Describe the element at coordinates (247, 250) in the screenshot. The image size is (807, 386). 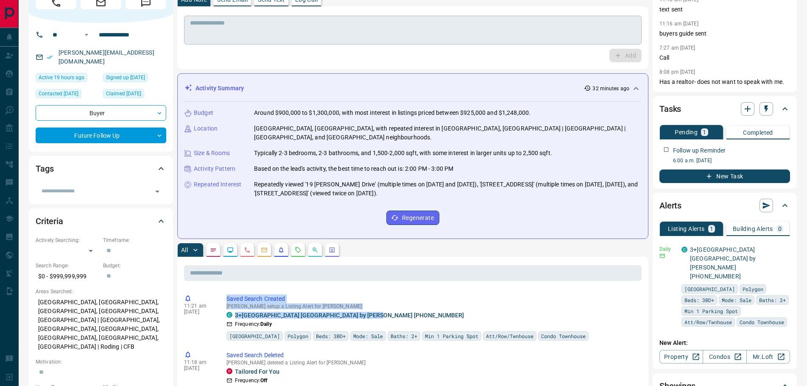
I see `svg: Calls` at that location.